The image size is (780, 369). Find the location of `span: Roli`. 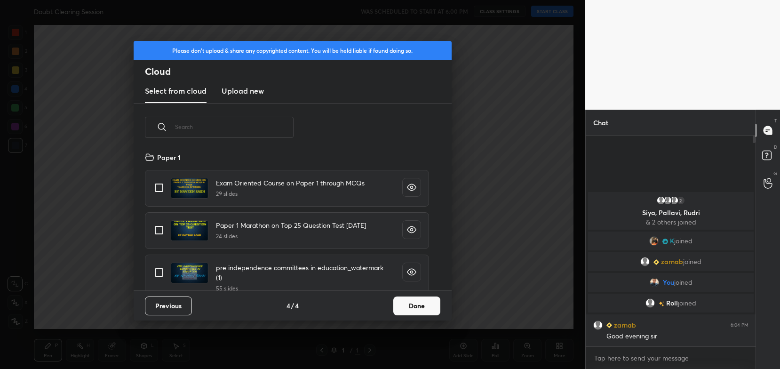

span: Roli is located at coordinates (671, 303).